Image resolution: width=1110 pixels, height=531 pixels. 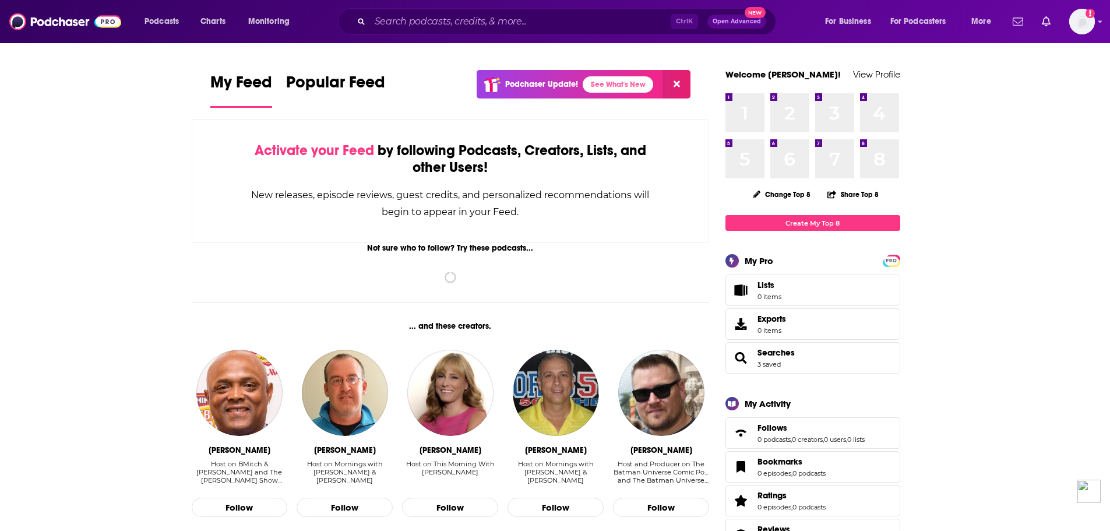 What do you see at coordinates (239, 450) in the screenshot?
I see `div: Brian Mitchell` at bounding box center [239, 450].